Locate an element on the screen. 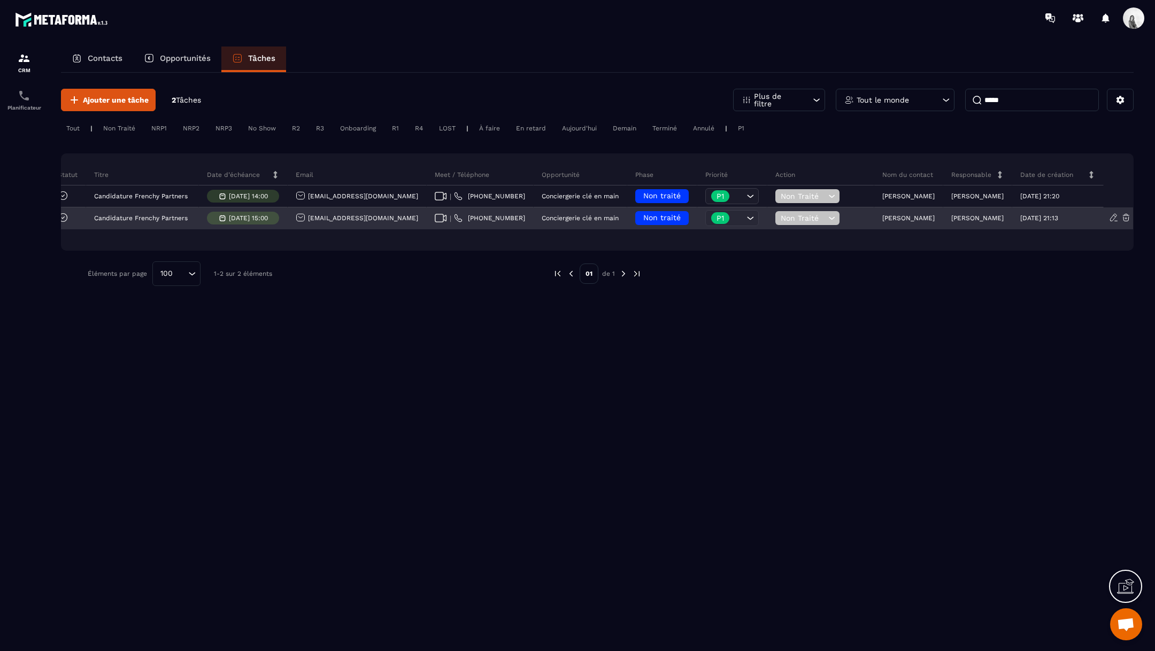  div: No Show is located at coordinates (262, 128).